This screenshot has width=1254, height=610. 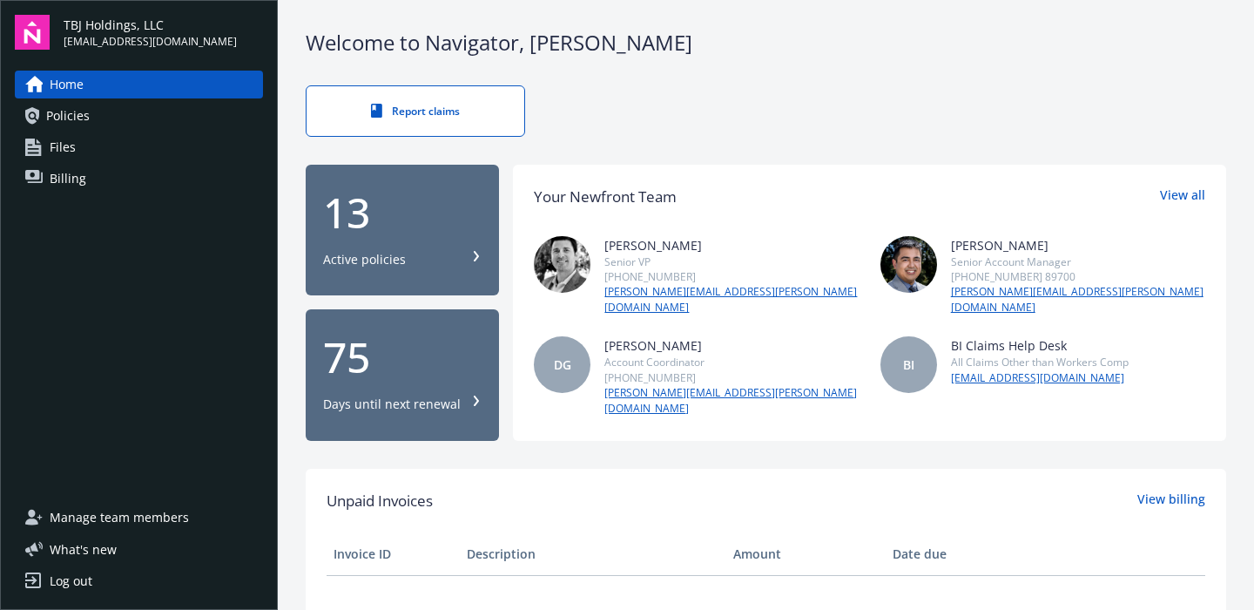 I want to click on a: Report claims, so click(x=415, y=111).